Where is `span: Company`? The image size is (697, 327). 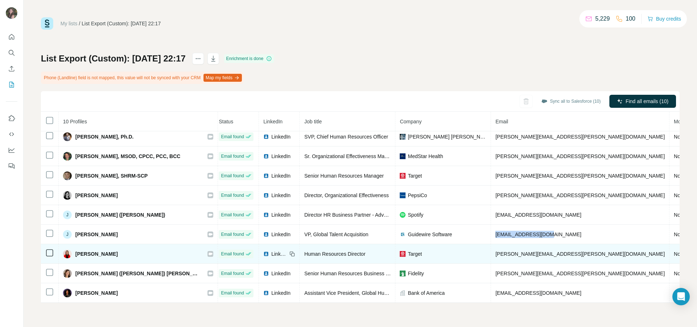 span: Company is located at coordinates (410, 122).